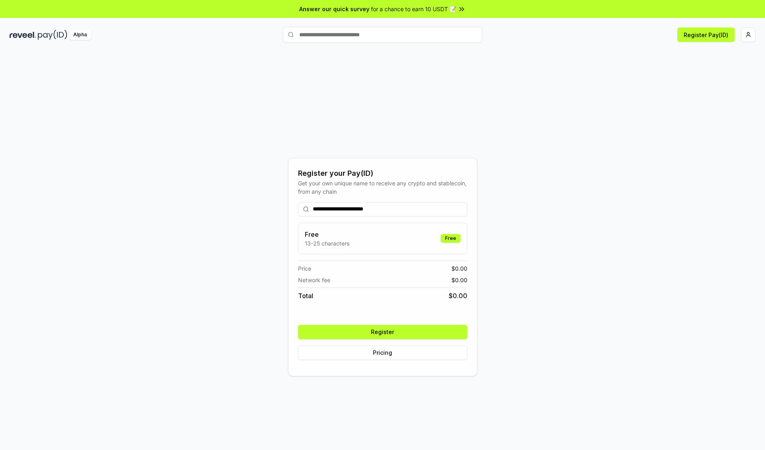 This screenshot has width=765, height=450. I want to click on span: Price, so click(305, 268).